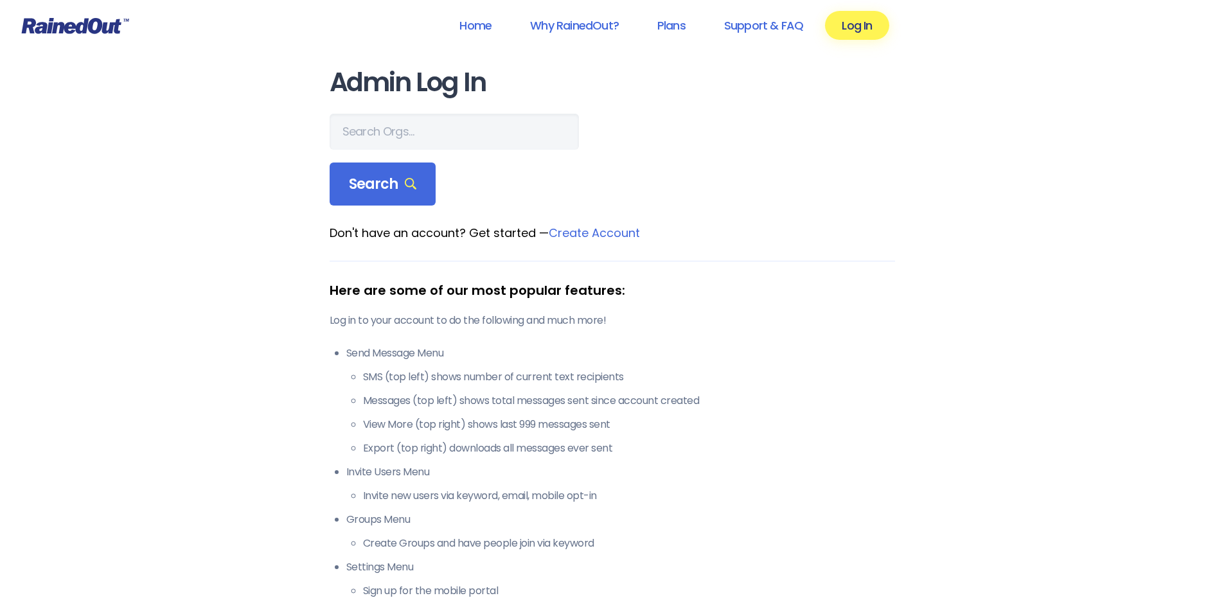 The width and height of the screenshot is (1224, 607). What do you see at coordinates (629, 544) in the screenshot?
I see `li: Create Groups and have people join via keyword` at bounding box center [629, 544].